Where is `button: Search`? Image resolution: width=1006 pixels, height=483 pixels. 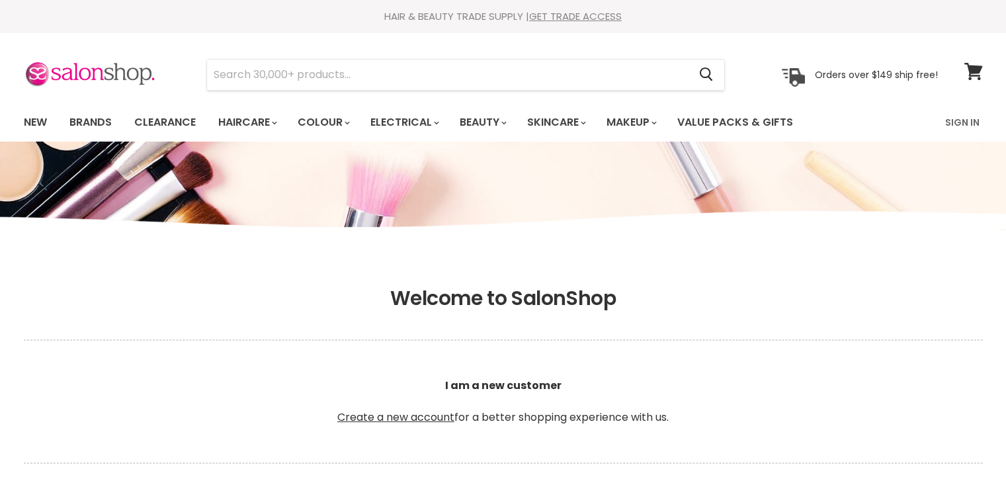 button: Search is located at coordinates (706, 75).